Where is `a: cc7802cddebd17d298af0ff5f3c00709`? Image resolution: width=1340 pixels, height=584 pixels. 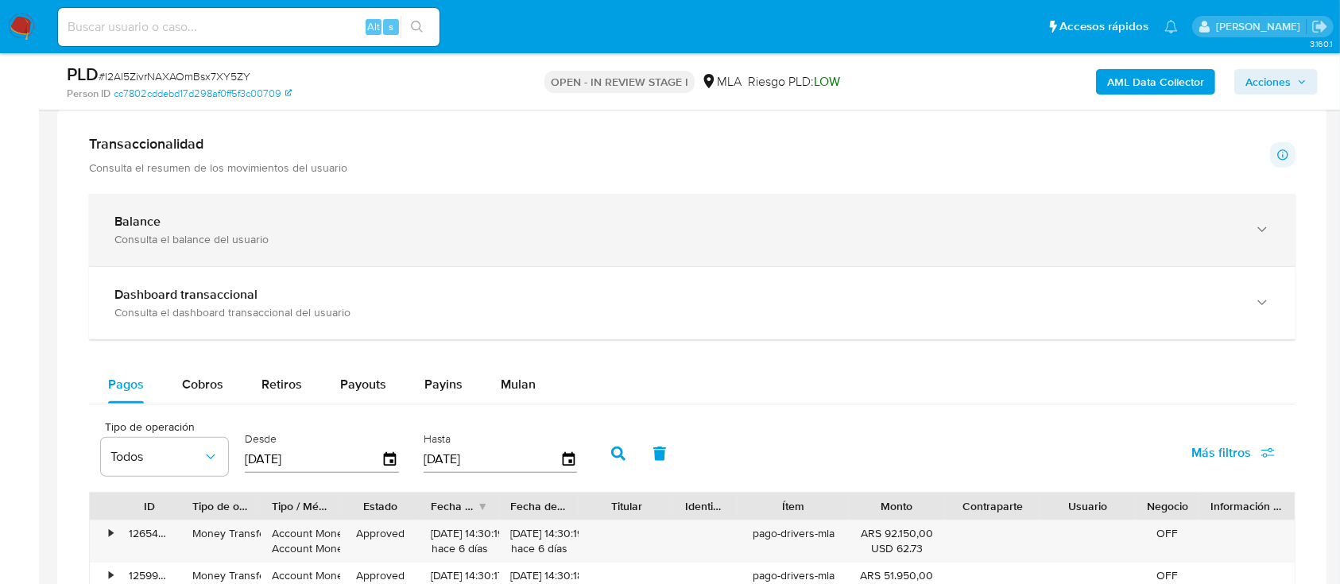
a: cc7802cddebd17d298af0ff5f3c00709 is located at coordinates (203, 94).